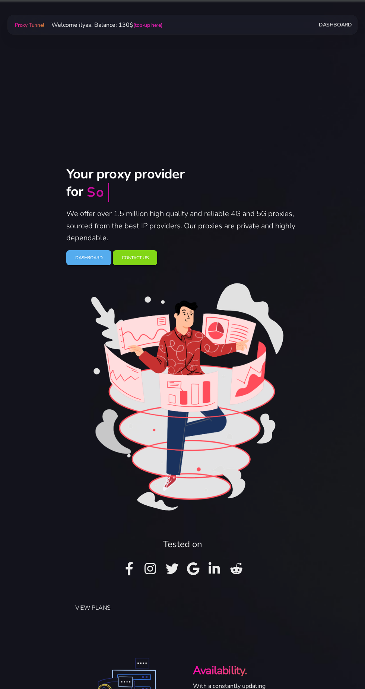  Describe the element at coordinates (96, 193) in the screenshot. I see `div: So` at that location.